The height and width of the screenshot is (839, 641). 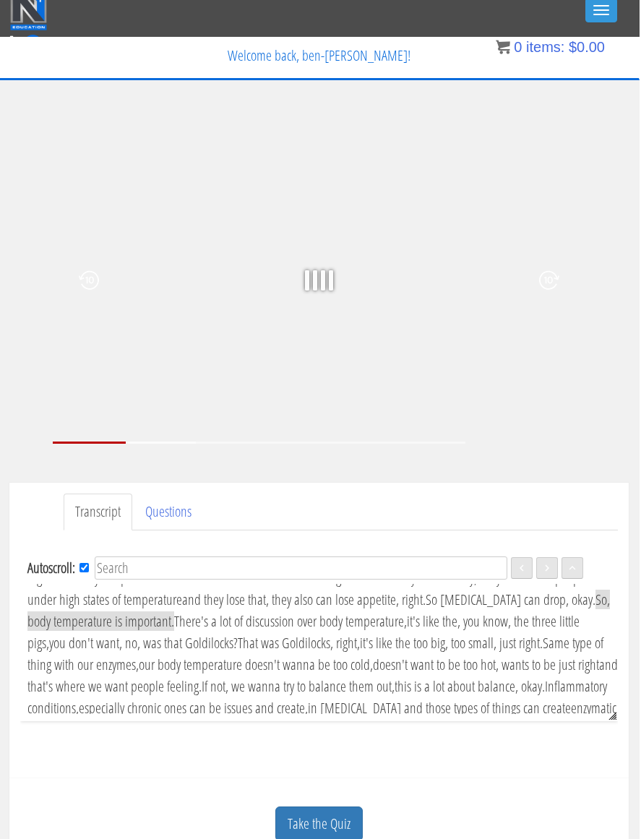 I want to click on a: Transcript, so click(x=98, y=512).